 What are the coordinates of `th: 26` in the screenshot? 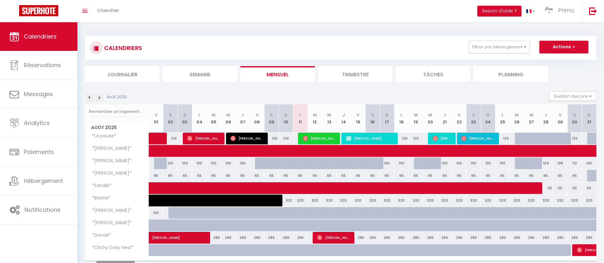 It's located at (516, 118).